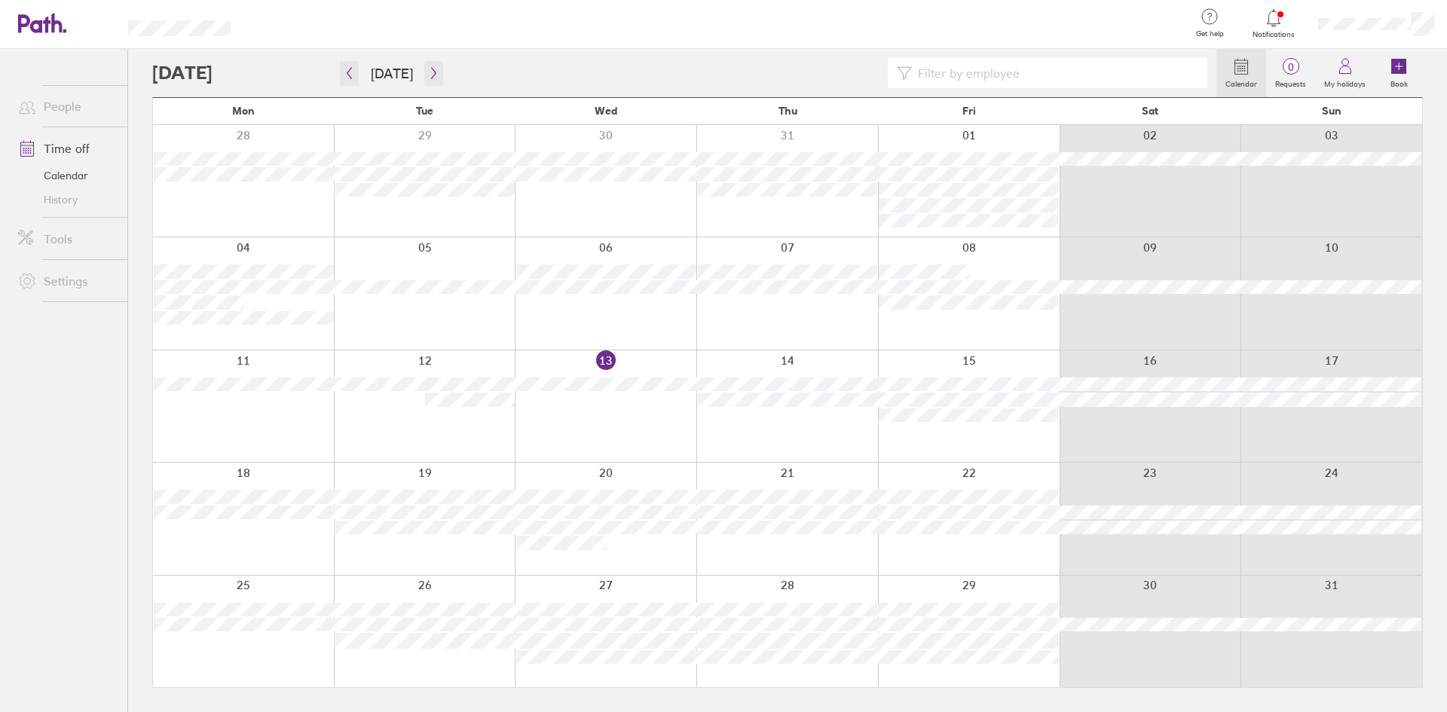  What do you see at coordinates (424, 111) in the screenshot?
I see `span: Tue` at bounding box center [424, 111].